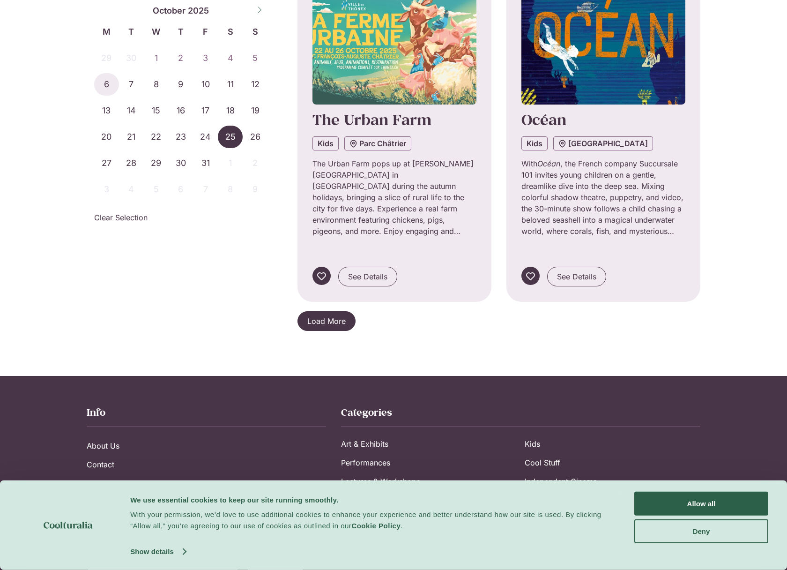 The image size is (787, 570). Describe the element at coordinates (156, 84) in the screenshot. I see `span: October 8, 2025` at that location.